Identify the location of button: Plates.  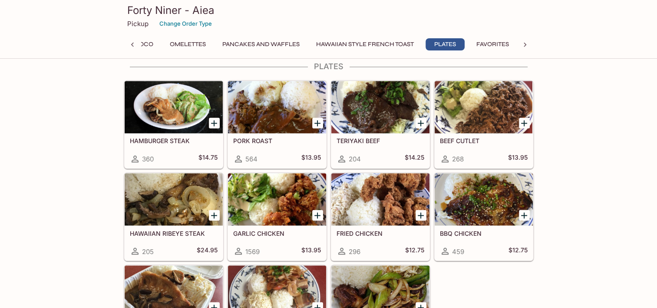
(445, 44).